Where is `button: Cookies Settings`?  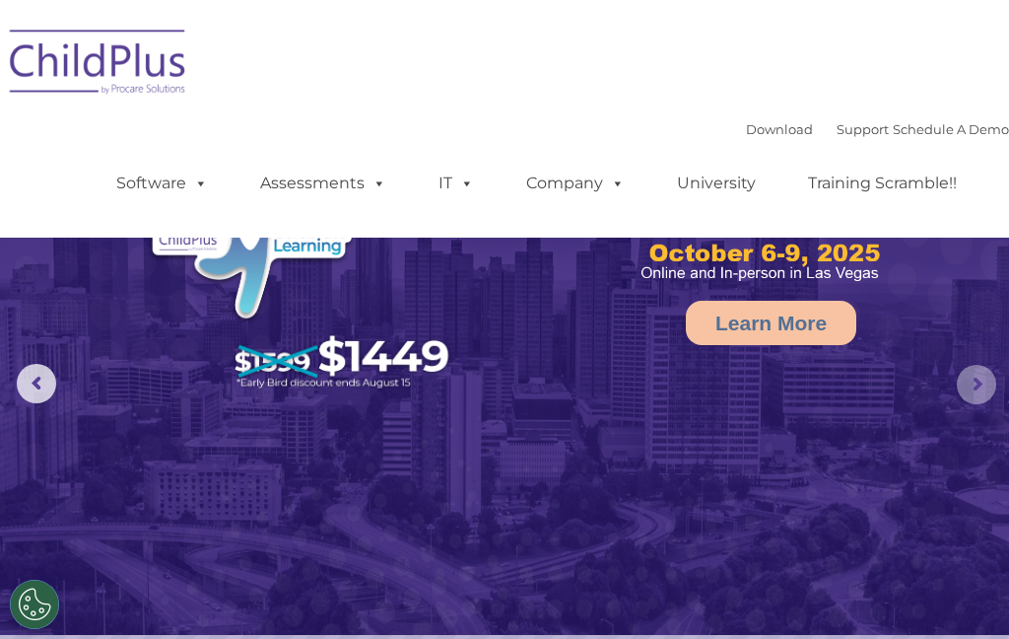 button: Cookies Settings is located at coordinates (34, 604).